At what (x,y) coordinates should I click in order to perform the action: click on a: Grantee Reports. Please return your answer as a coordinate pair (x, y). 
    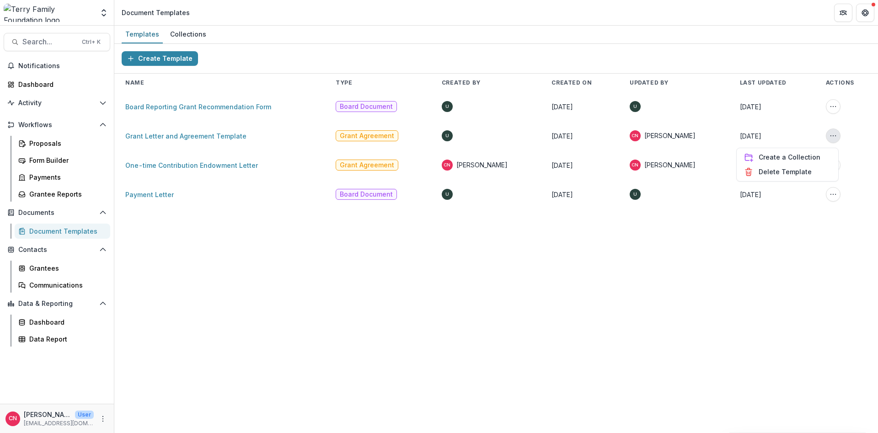
    Looking at the image, I should click on (62, 194).